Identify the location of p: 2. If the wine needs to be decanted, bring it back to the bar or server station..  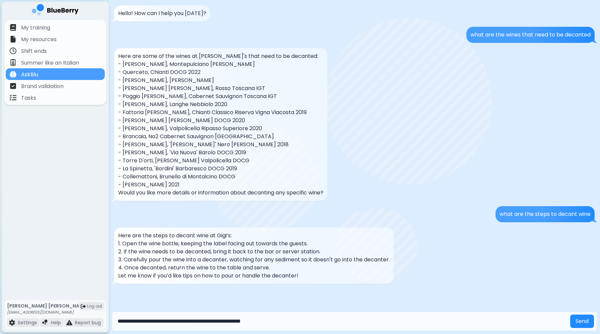
(254, 252).